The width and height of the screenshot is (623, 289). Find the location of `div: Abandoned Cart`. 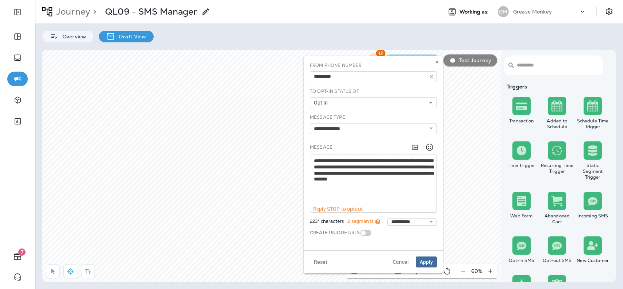

div: Abandoned Cart is located at coordinates (558, 219).